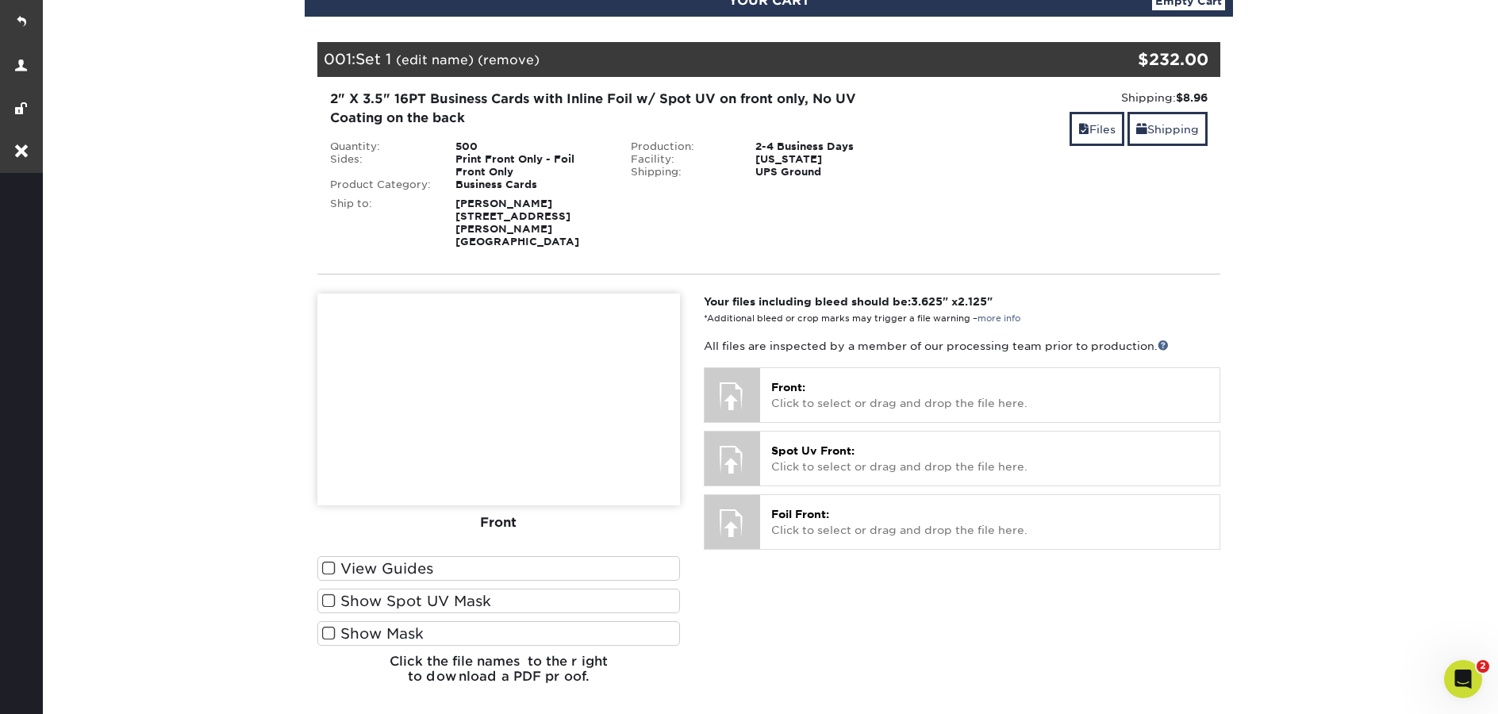  I want to click on div: Product Category:, so click(381, 185).